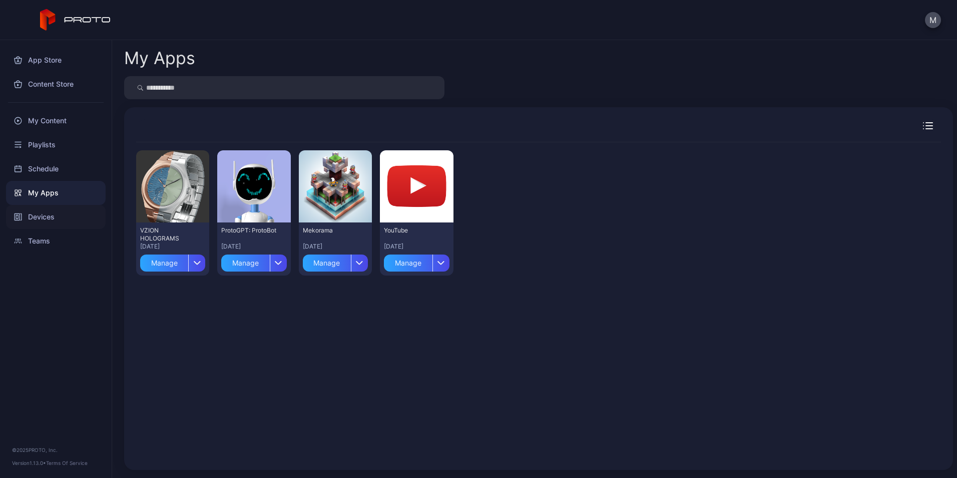 The height and width of the screenshot is (478, 957). What do you see at coordinates (56, 169) in the screenshot?
I see `a: Schedule` at bounding box center [56, 169].